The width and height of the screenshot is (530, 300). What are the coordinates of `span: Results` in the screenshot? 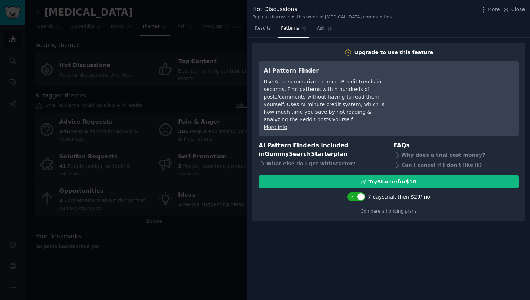 It's located at (263, 28).